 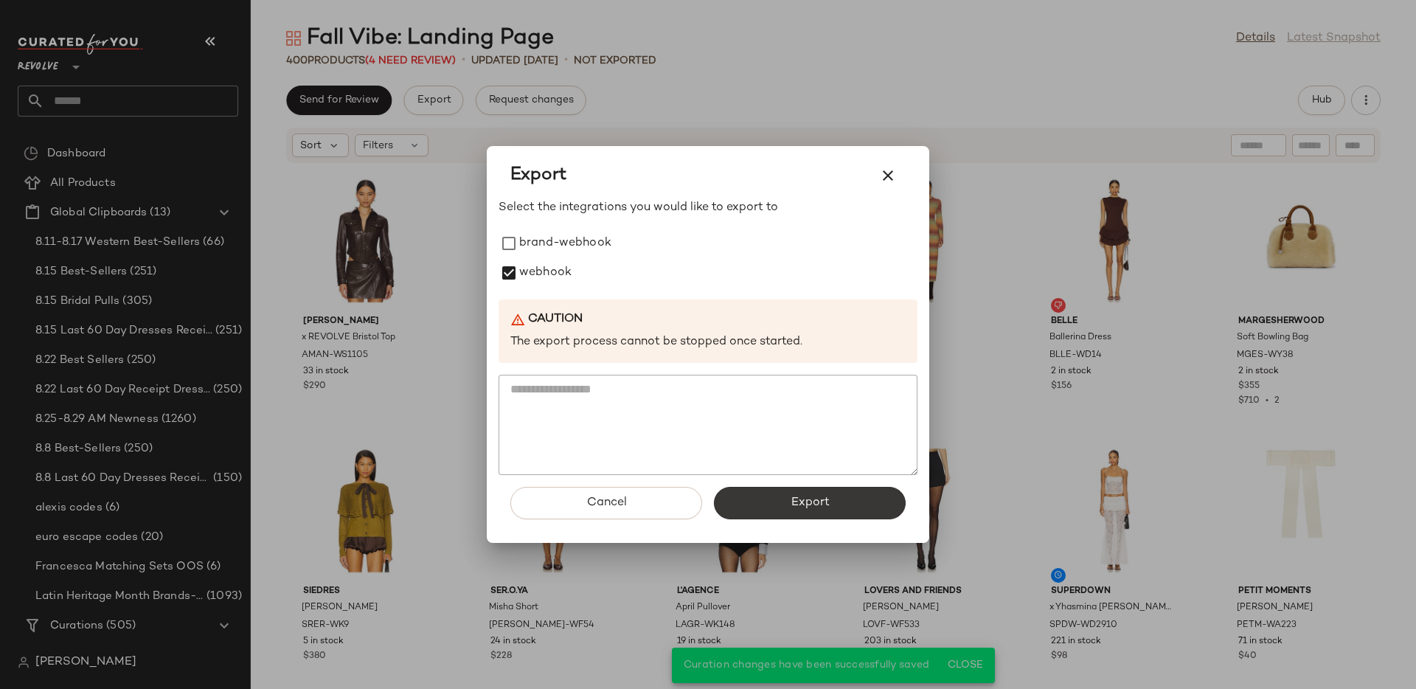 I want to click on p: Select the integrations you would like to export to, so click(x=708, y=208).